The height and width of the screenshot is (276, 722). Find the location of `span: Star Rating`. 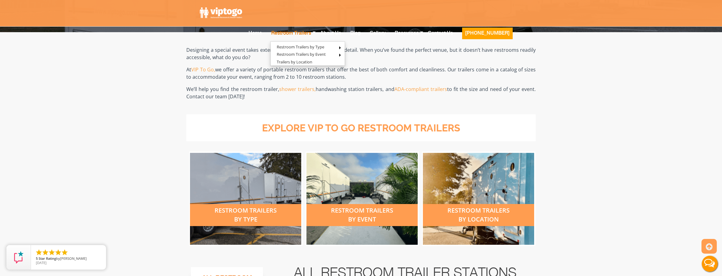

span: Star Rating is located at coordinates (47, 258).